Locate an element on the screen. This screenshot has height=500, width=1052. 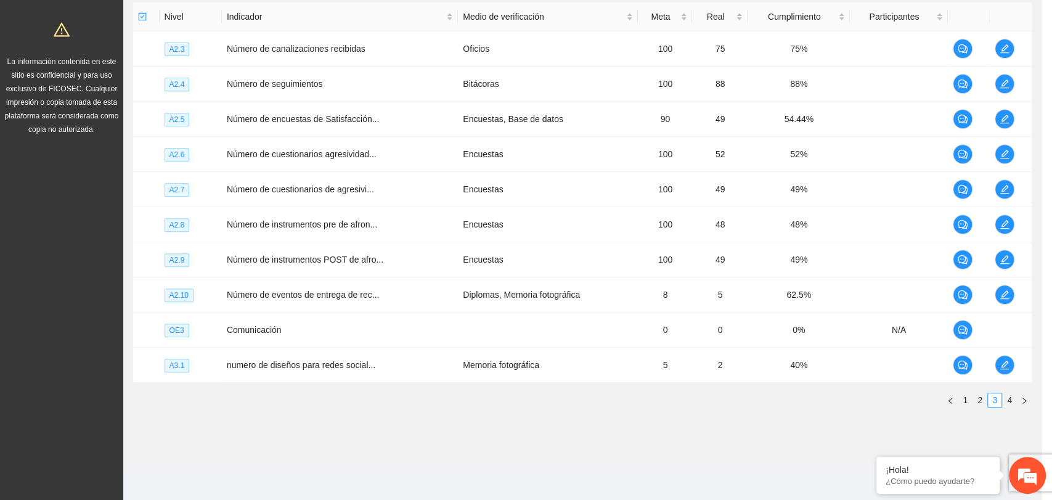
textarea: Escriba su mensaje y pulse “Intro” is located at coordinates (120, 358).